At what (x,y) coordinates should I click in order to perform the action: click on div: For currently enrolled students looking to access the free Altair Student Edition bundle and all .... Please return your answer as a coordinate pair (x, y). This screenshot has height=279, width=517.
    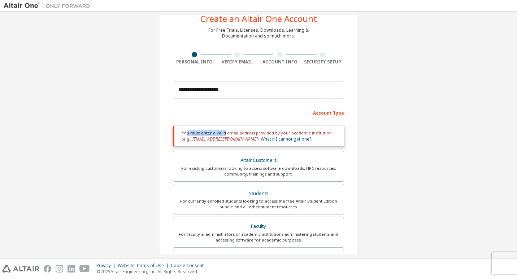
    Looking at the image, I should click on (258, 204).